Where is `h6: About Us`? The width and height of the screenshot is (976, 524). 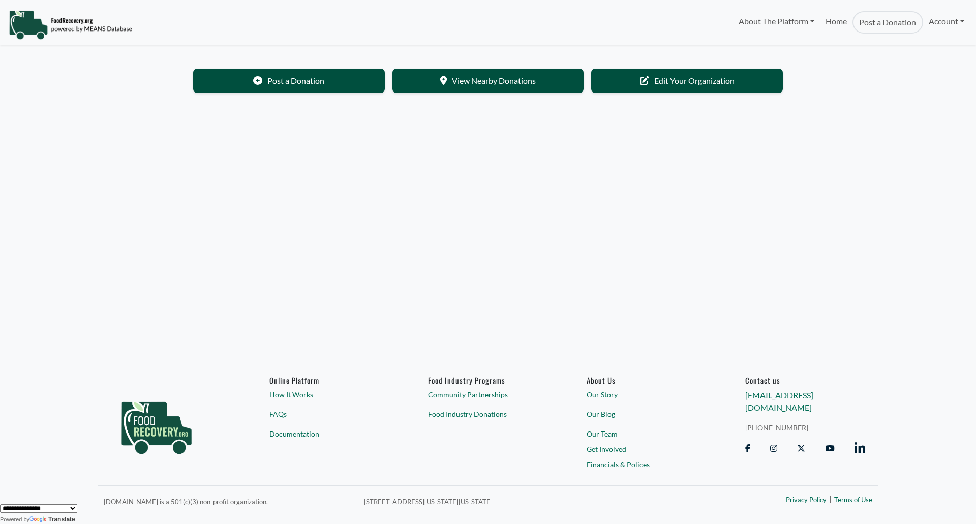 h6: About Us is located at coordinates (646, 380).